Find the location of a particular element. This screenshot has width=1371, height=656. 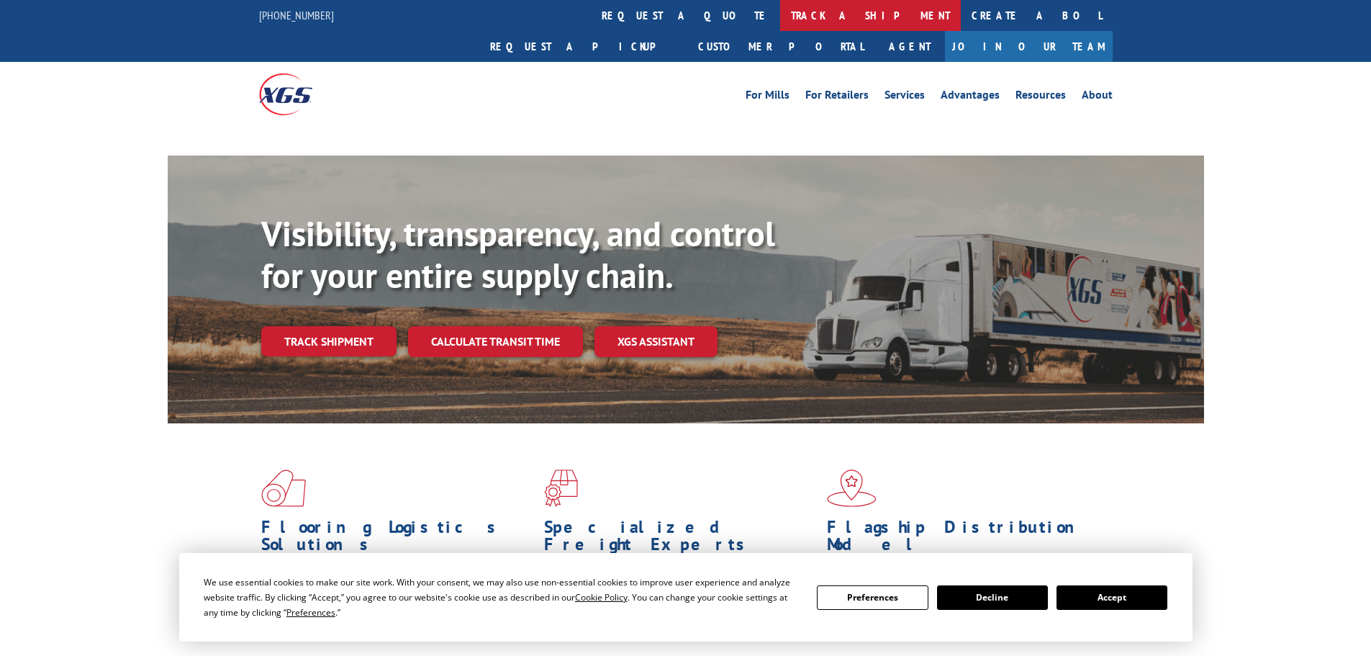

a: Calculate transit time is located at coordinates (495, 341).